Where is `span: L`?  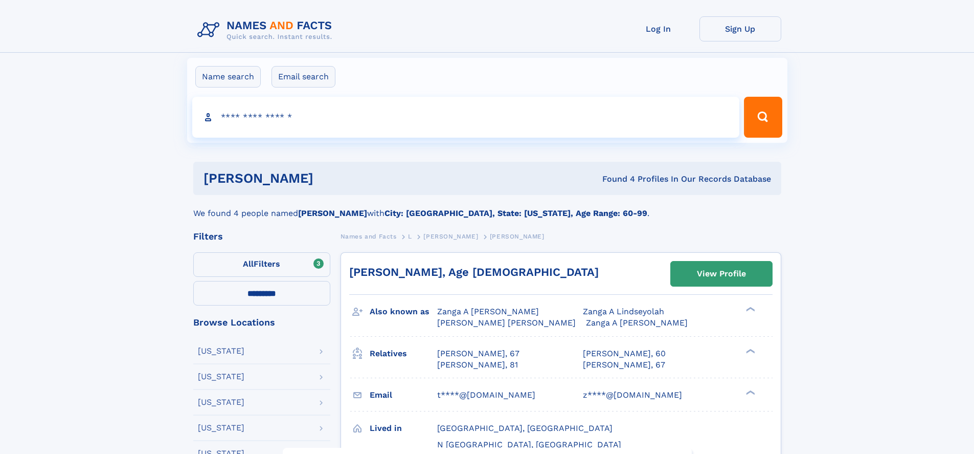
span: L is located at coordinates (410, 236).